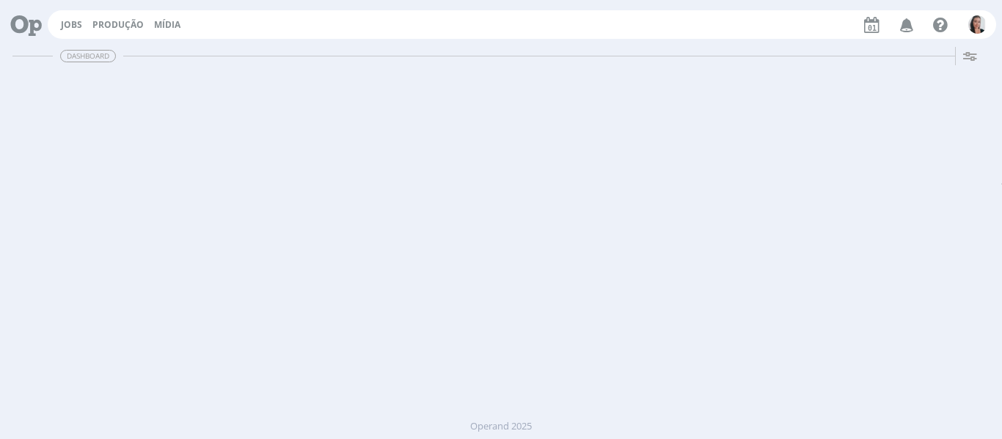 The width and height of the screenshot is (1002, 439). I want to click on button: Jobs, so click(71, 25).